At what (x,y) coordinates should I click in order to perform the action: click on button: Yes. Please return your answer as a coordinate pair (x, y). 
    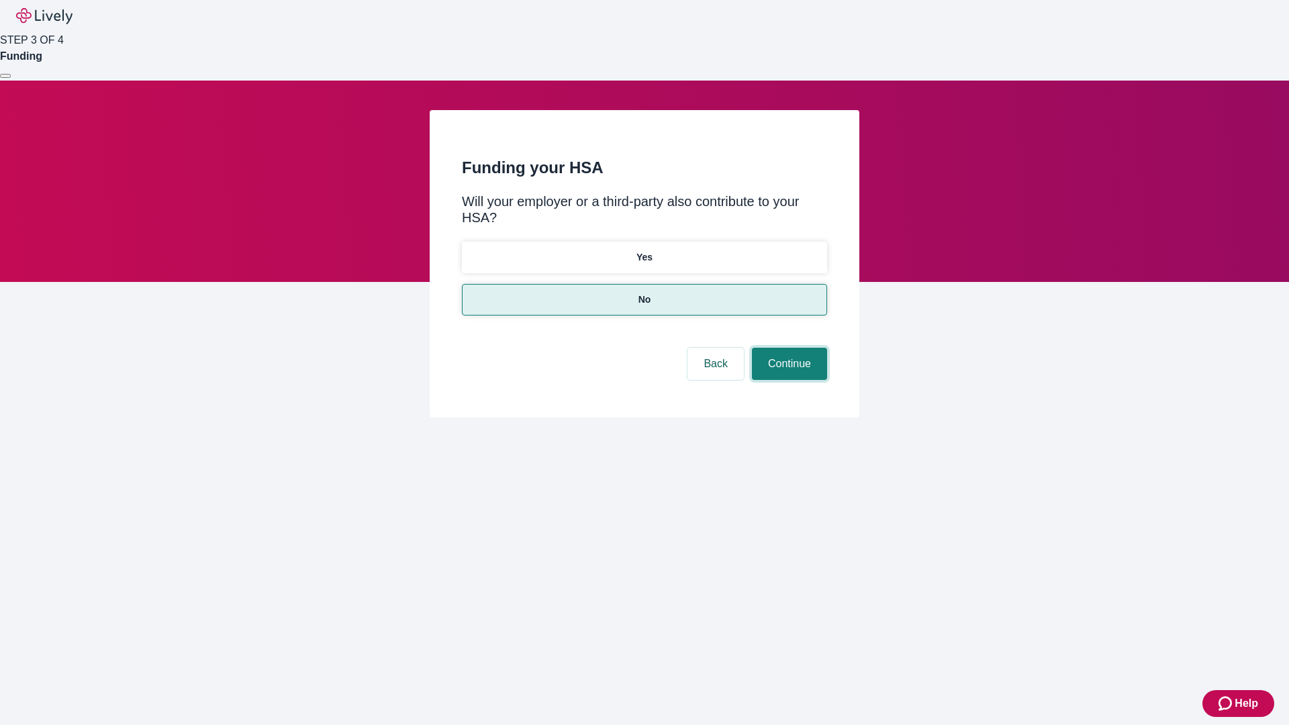
    Looking at the image, I should click on (644, 257).